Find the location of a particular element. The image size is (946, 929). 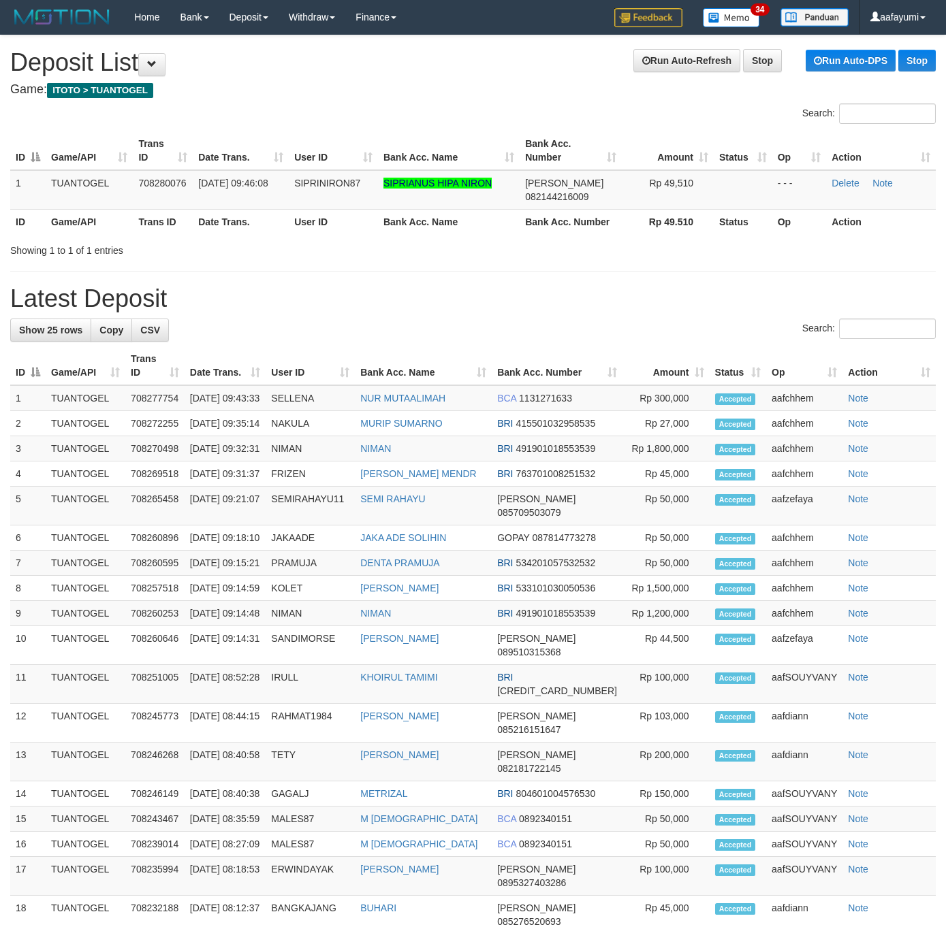

td: FRIZEN is located at coordinates (310, 474).